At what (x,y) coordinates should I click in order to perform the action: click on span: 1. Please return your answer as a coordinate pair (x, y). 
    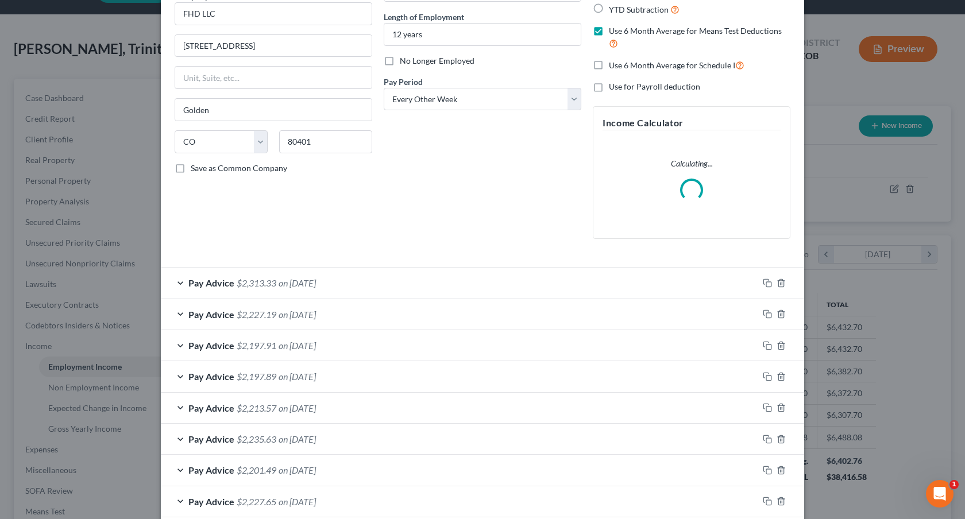
    Looking at the image, I should click on (954, 485).